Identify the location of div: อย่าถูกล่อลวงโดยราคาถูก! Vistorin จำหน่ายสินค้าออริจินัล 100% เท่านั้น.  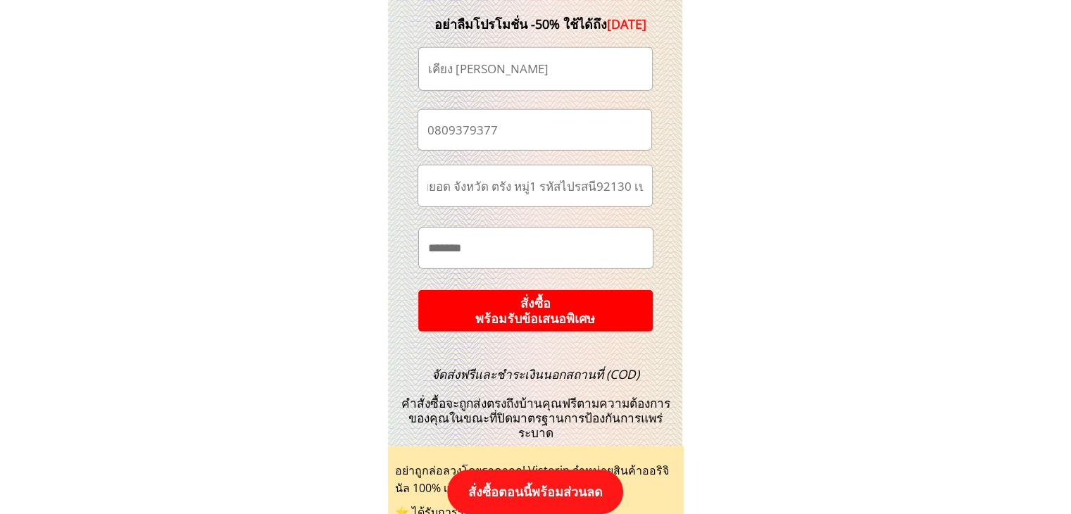
(536, 480).